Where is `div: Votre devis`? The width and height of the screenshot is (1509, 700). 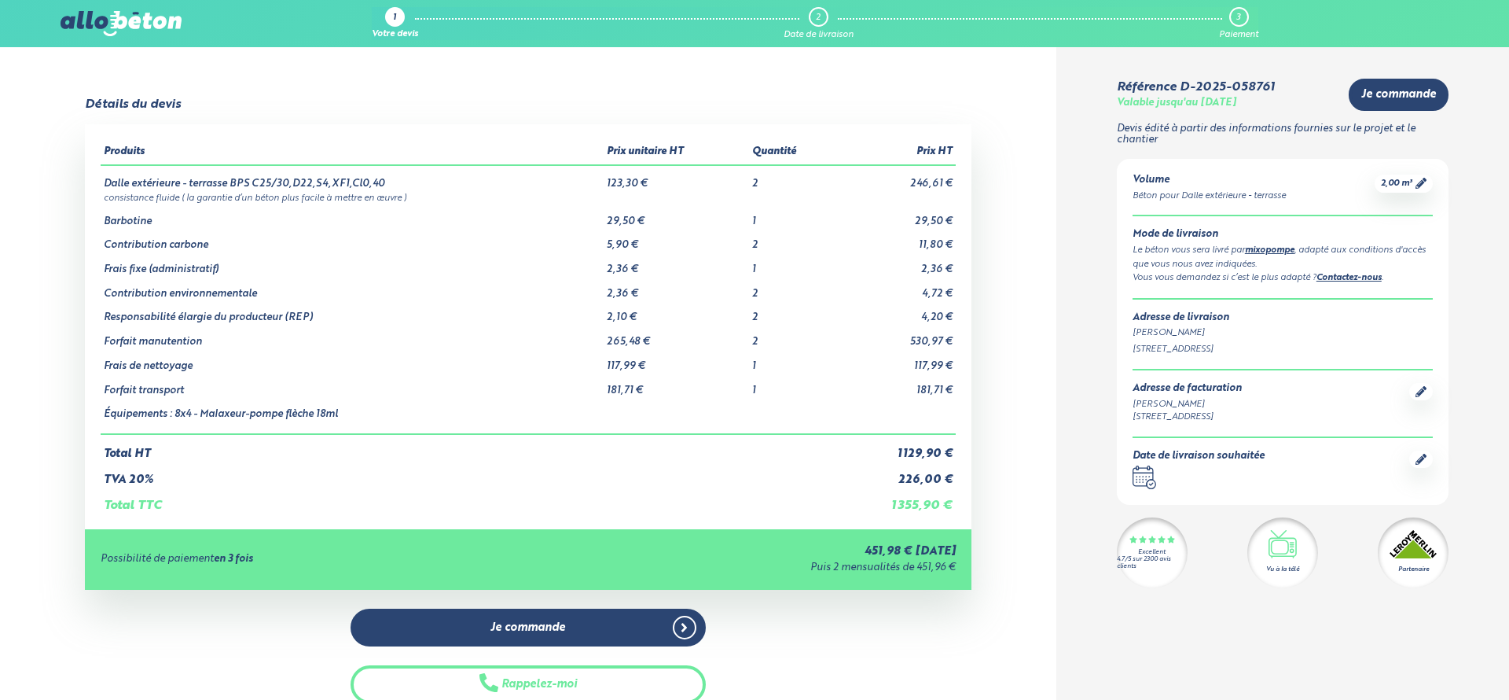 div: Votre devis is located at coordinates (395, 35).